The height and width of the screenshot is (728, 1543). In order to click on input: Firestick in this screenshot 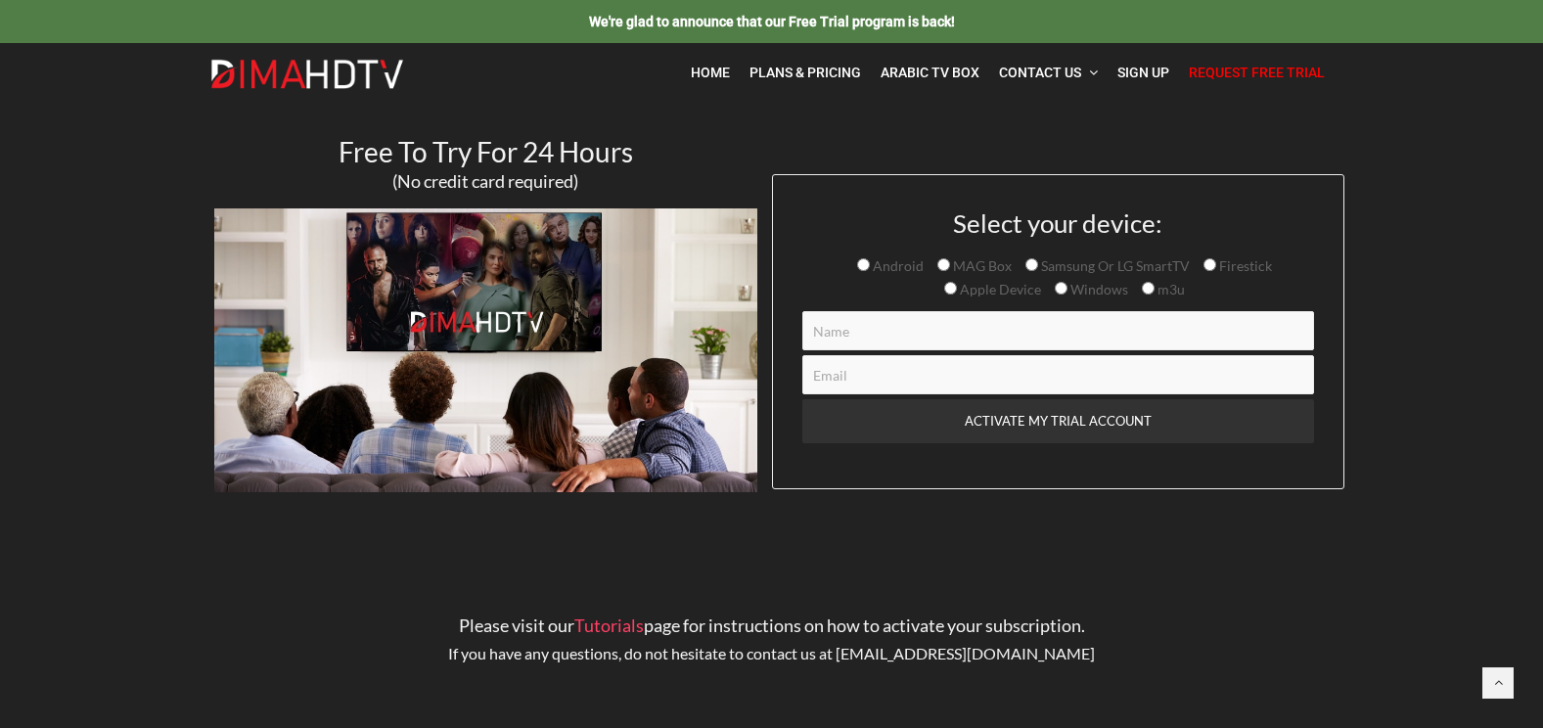, I will do `click(1209, 264)`.